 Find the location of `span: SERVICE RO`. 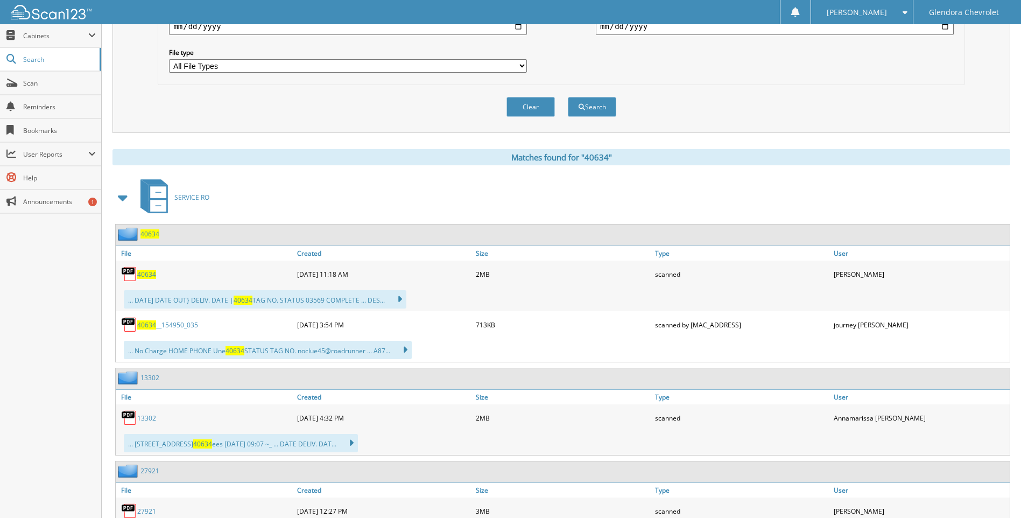

span: SERVICE RO is located at coordinates (192, 197).